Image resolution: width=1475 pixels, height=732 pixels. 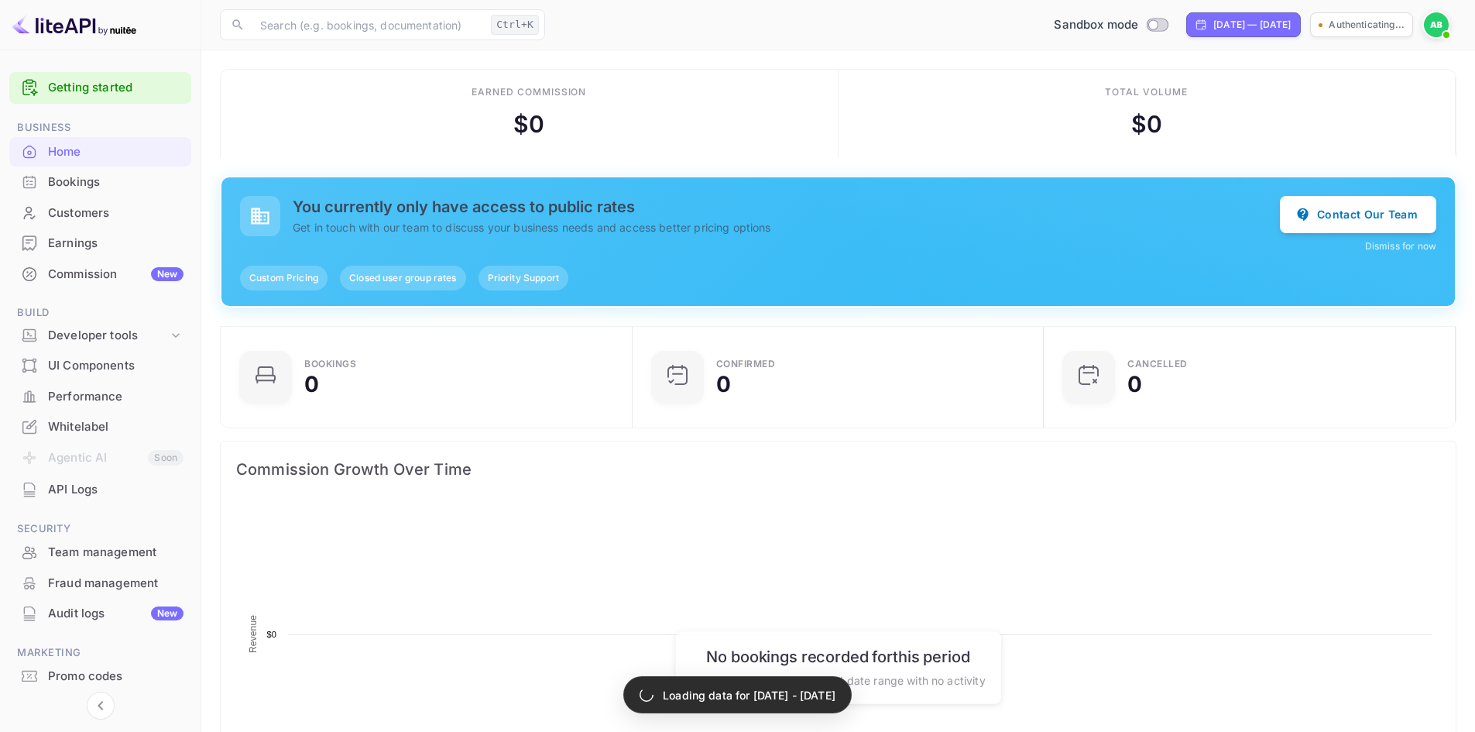 I want to click on a: Bookings, so click(x=100, y=181).